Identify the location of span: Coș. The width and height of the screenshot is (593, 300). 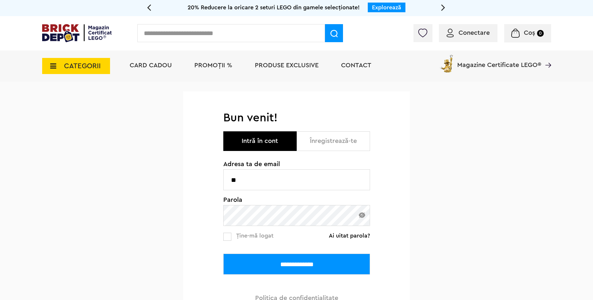
(529, 33).